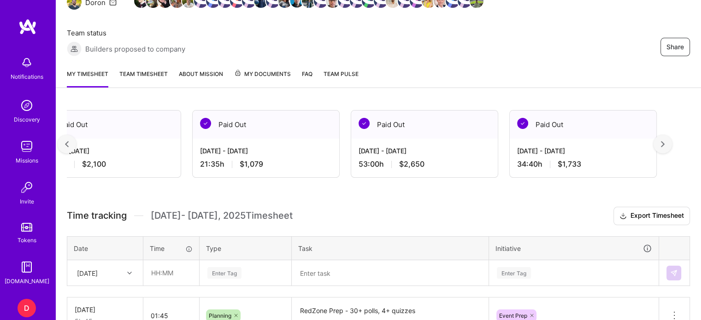 This screenshot has height=320, width=701. Describe the element at coordinates (27, 227) in the screenshot. I see `img: tokens` at that location.